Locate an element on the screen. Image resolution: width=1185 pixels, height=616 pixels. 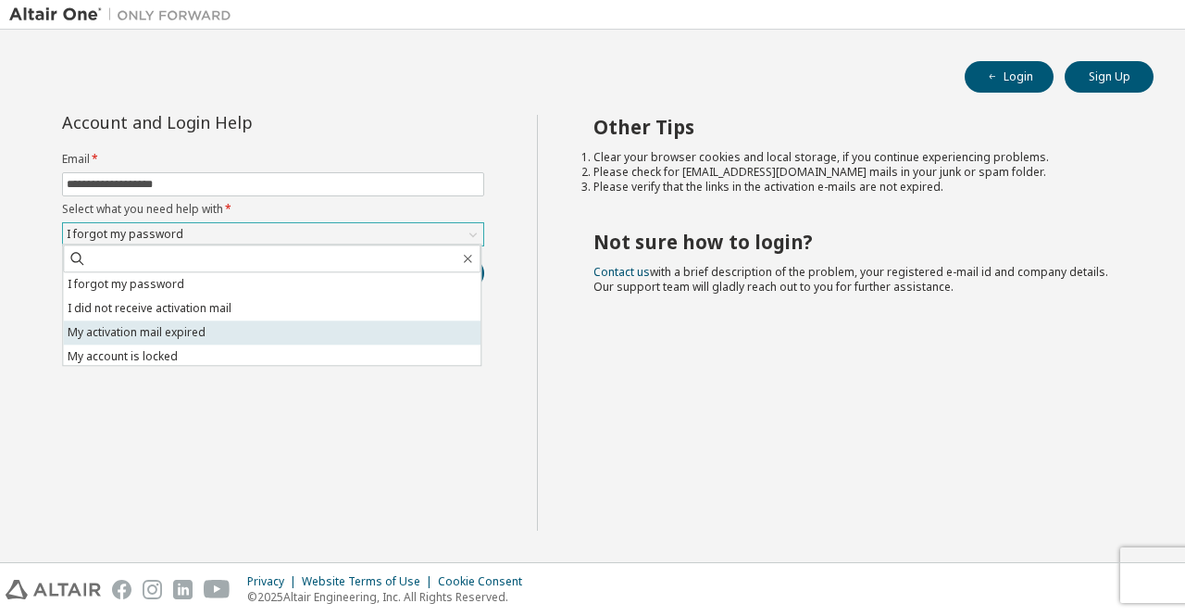
li: Please verify that the links in the activation e-mails are not expired. is located at coordinates (857, 187).